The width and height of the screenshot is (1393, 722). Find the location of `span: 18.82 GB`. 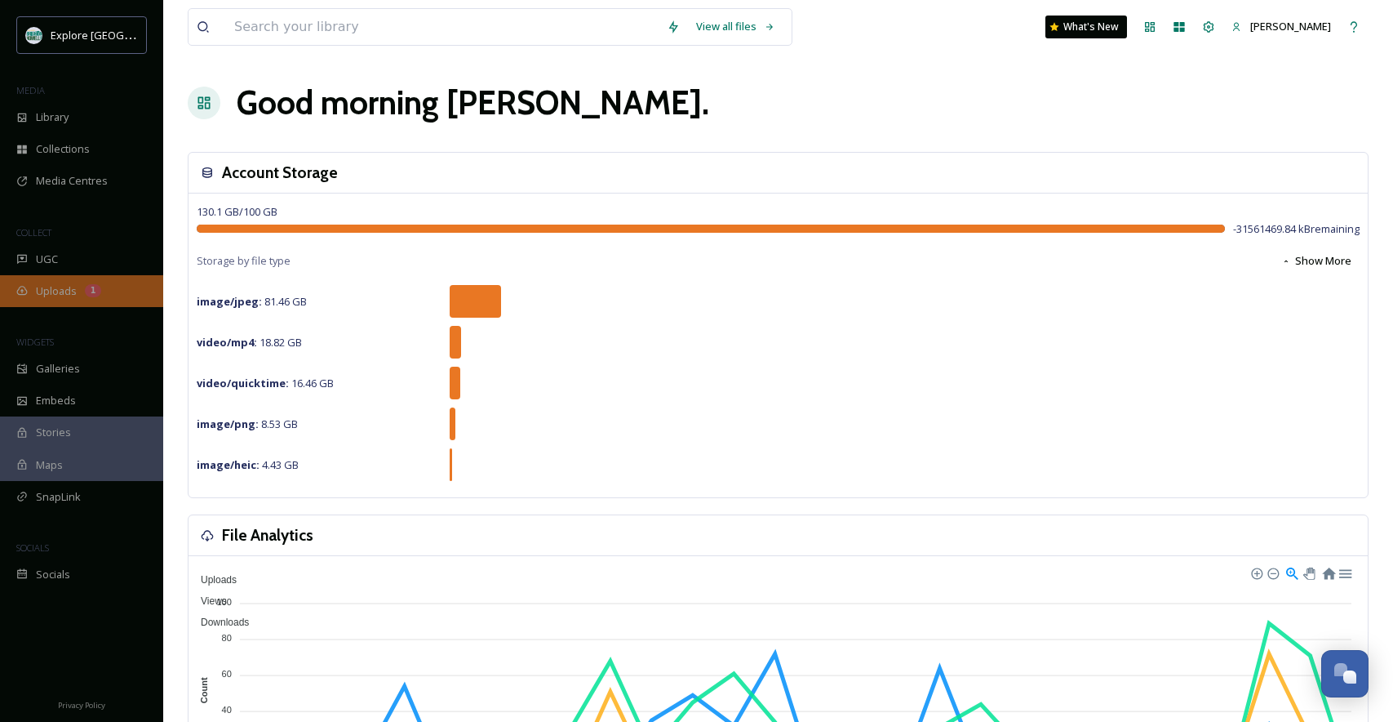

span: 18.82 GB is located at coordinates (249, 342).